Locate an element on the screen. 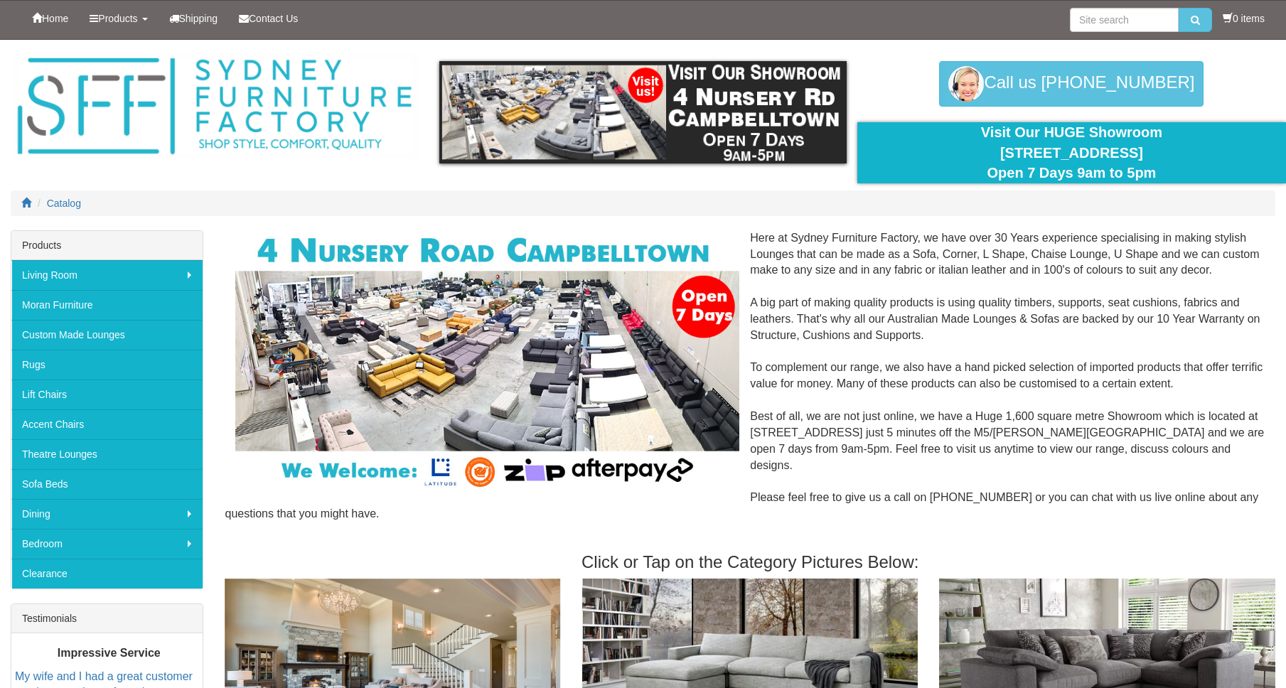 This screenshot has height=688, width=1286. a: Home is located at coordinates (50, 18).